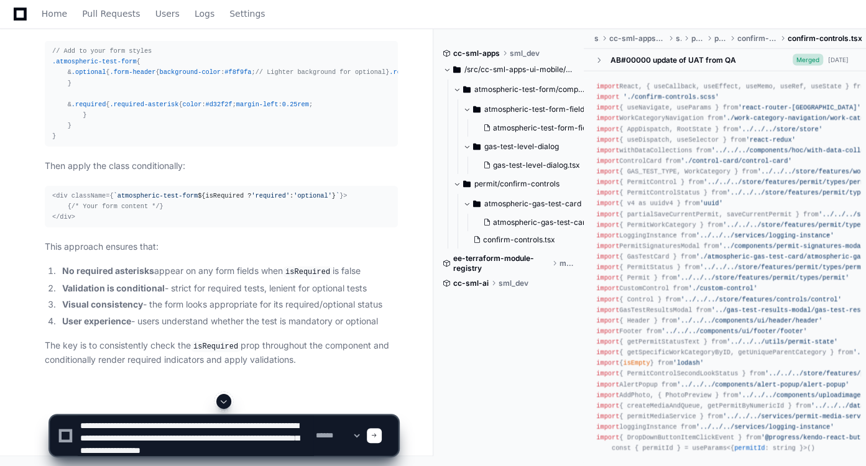 The image size is (866, 466). I want to click on span: pages, so click(698, 39).